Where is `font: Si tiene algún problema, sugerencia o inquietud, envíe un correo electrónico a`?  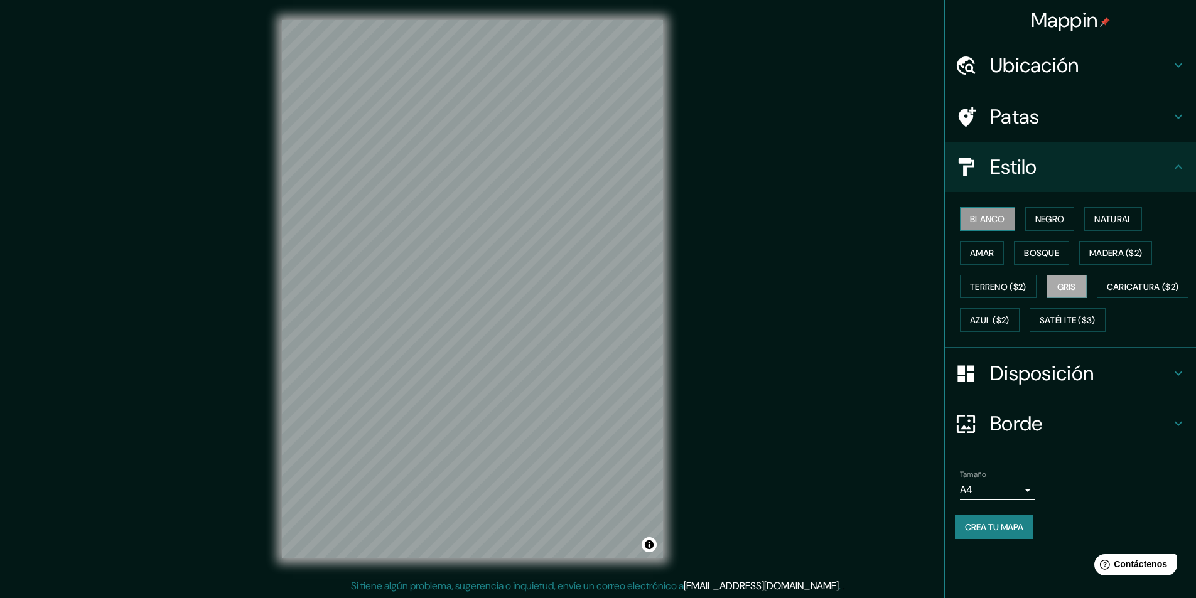
font: Si tiene algún problema, sugerencia o inquietud, envíe un correo electrónico a is located at coordinates (517, 586).